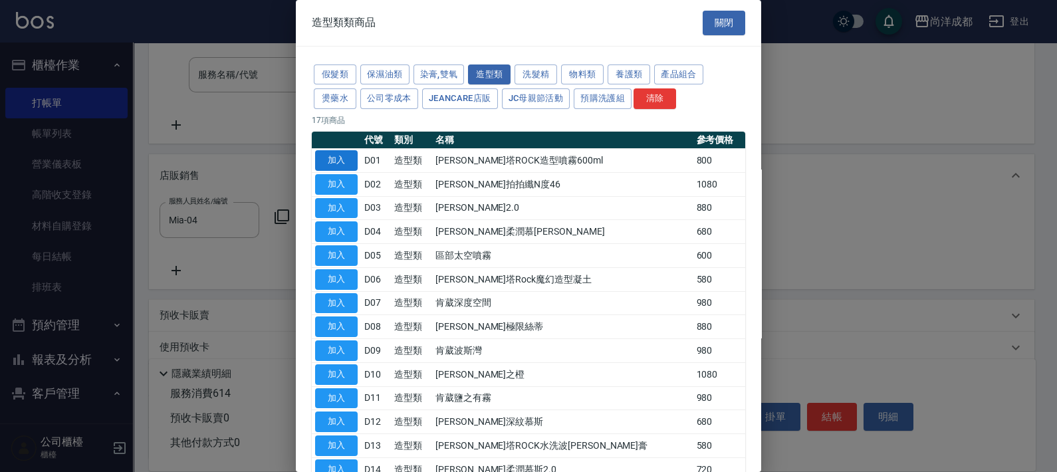 The width and height of the screenshot is (1057, 472). Describe the element at coordinates (376, 256) in the screenshot. I see `td: D05` at that location.